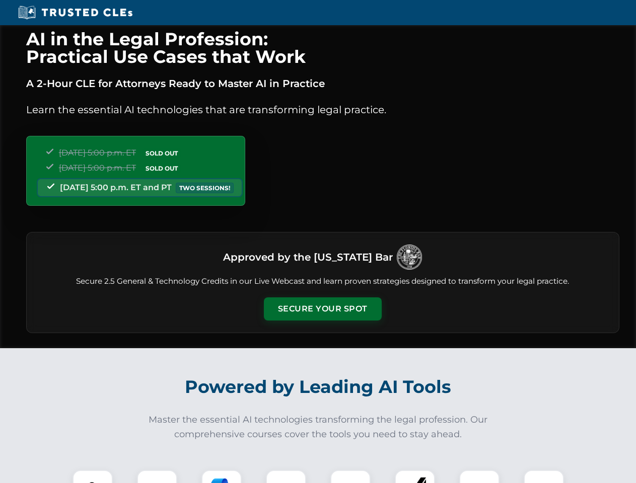 This screenshot has width=636, height=483. I want to click on h1: AI in the Legal Profession: Practical Use Cases that Work, so click(323, 48).